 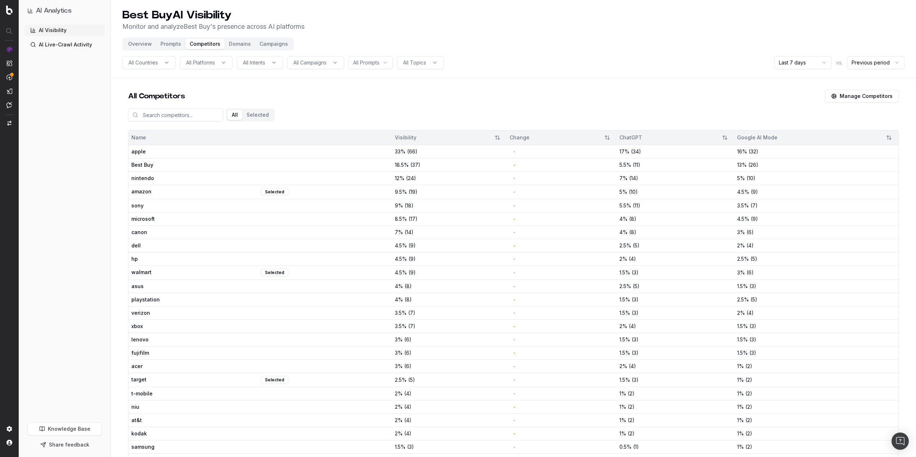 What do you see at coordinates (9, 91) in the screenshot?
I see `img: Studio` at bounding box center [9, 91].